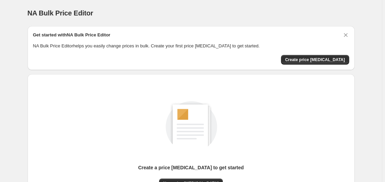 This screenshot has width=385, height=182. What do you see at coordinates (346, 35) in the screenshot?
I see `button: Dismiss card` at bounding box center [346, 35].